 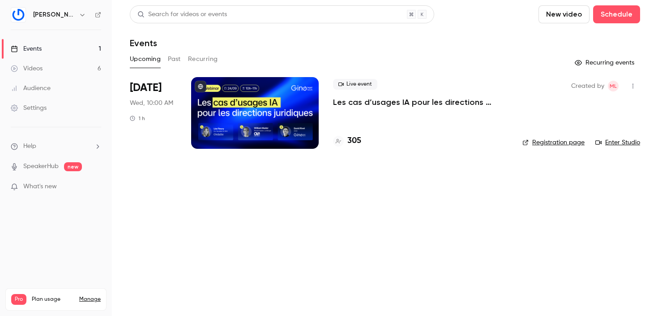 I want to click on span: Live event, so click(x=355, y=84).